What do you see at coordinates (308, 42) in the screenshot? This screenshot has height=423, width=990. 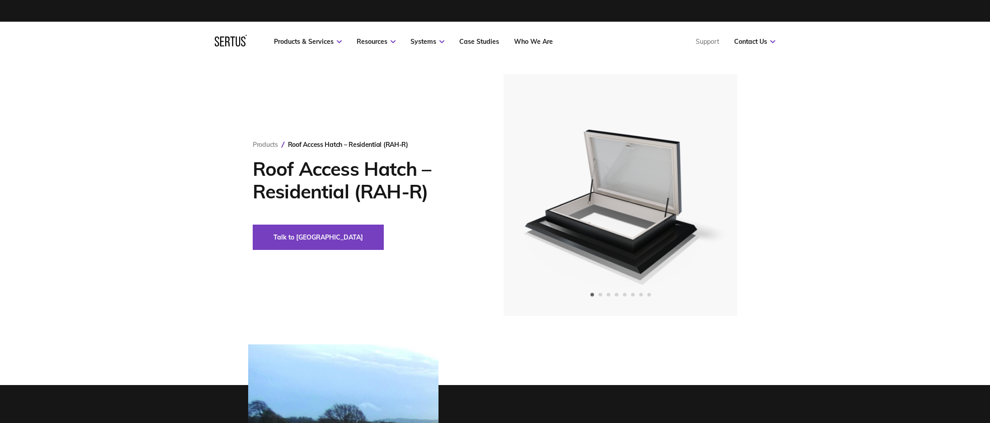 I see `a: Products & Services` at bounding box center [308, 42].